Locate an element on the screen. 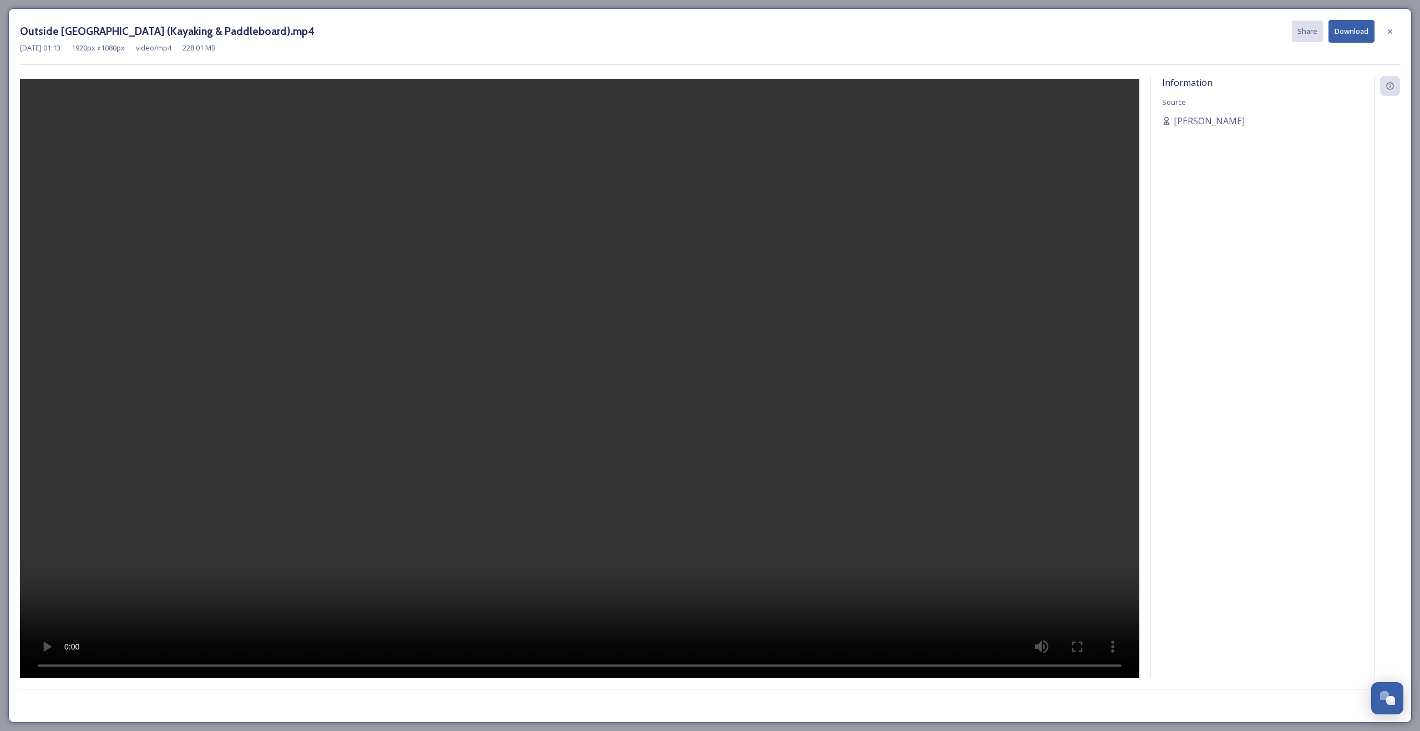  span: 1920 px x 1080 px is located at coordinates (98, 48).